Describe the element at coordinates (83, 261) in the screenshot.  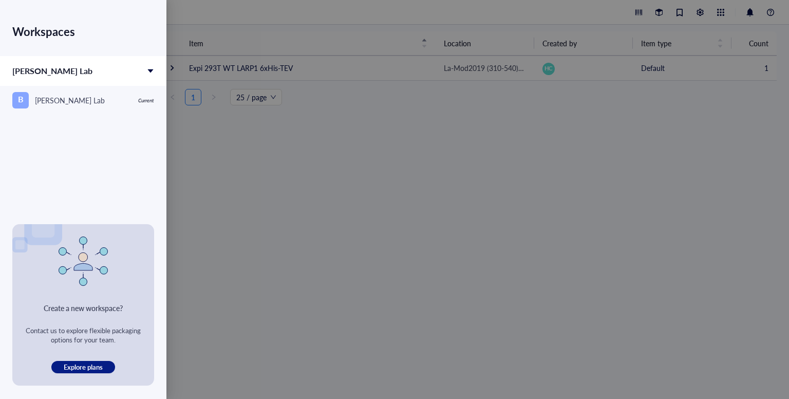
I see `img: New workspace` at that location.